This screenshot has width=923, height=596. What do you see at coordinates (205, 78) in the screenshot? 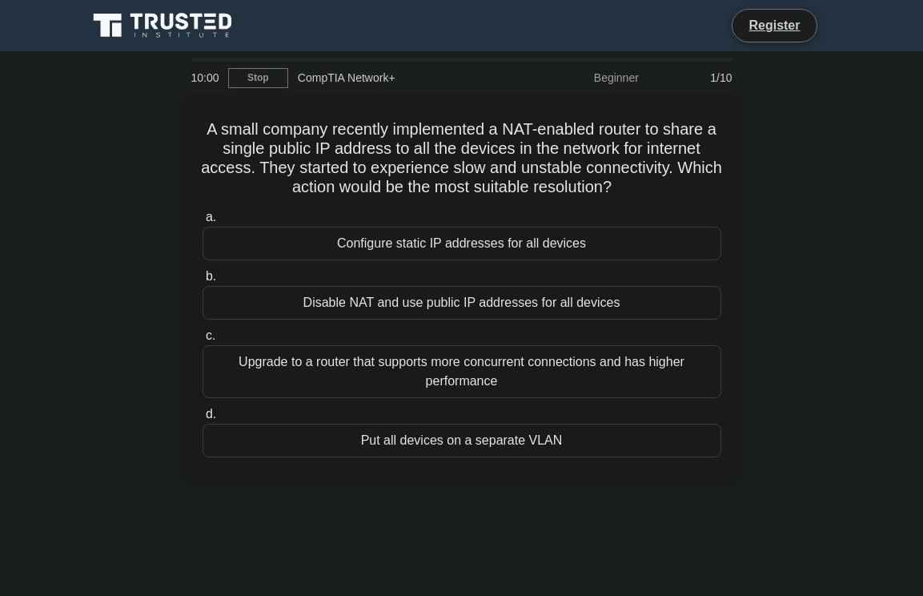
I see `div: 10:00` at bounding box center [205, 78].